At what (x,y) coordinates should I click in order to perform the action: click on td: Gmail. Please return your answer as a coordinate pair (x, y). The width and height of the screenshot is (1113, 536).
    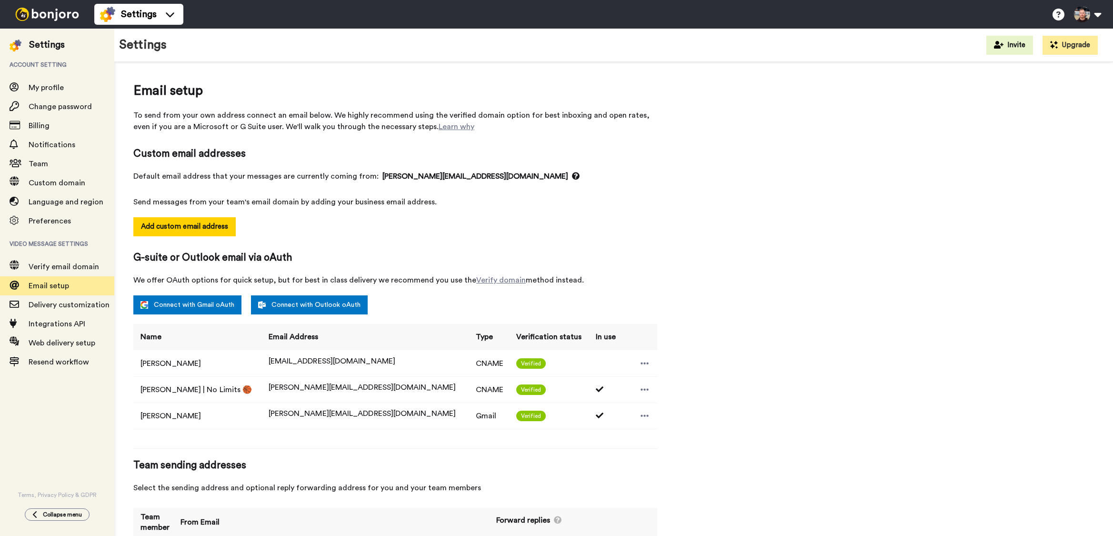
    Looking at the image, I should click on (489, 415).